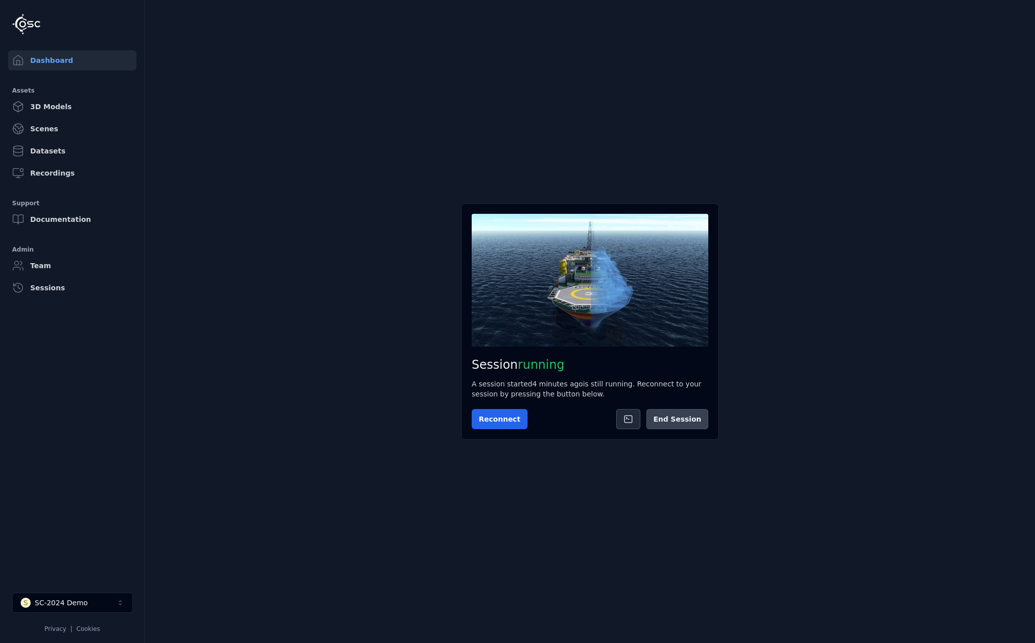 The height and width of the screenshot is (643, 1035). Describe the element at coordinates (72, 603) in the screenshot. I see `button: Select a workspace` at that location.